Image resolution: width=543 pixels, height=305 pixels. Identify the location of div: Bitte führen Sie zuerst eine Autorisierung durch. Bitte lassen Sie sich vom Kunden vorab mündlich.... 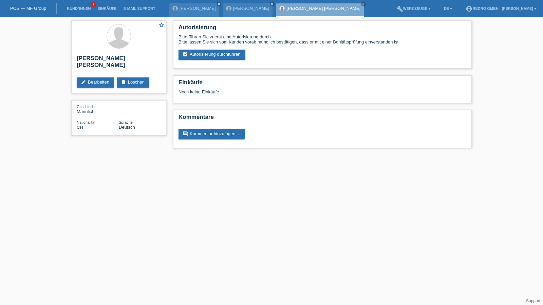
(323, 39).